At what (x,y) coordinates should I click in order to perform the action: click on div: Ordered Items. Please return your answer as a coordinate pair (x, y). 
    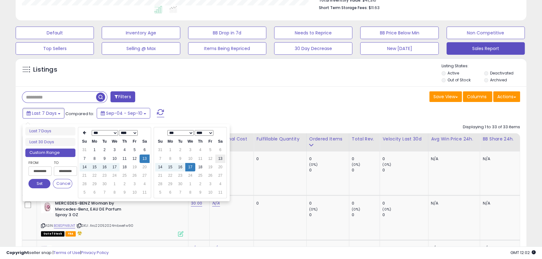
    Looking at the image, I should click on (328, 139).